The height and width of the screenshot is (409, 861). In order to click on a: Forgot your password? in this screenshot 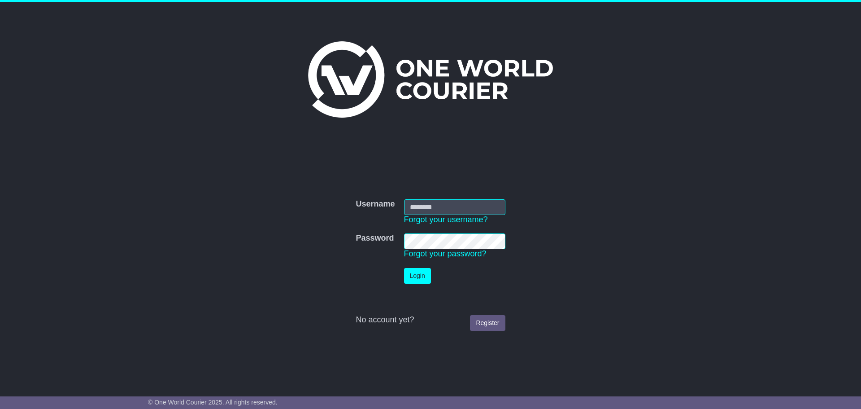, I will do `click(445, 253)`.